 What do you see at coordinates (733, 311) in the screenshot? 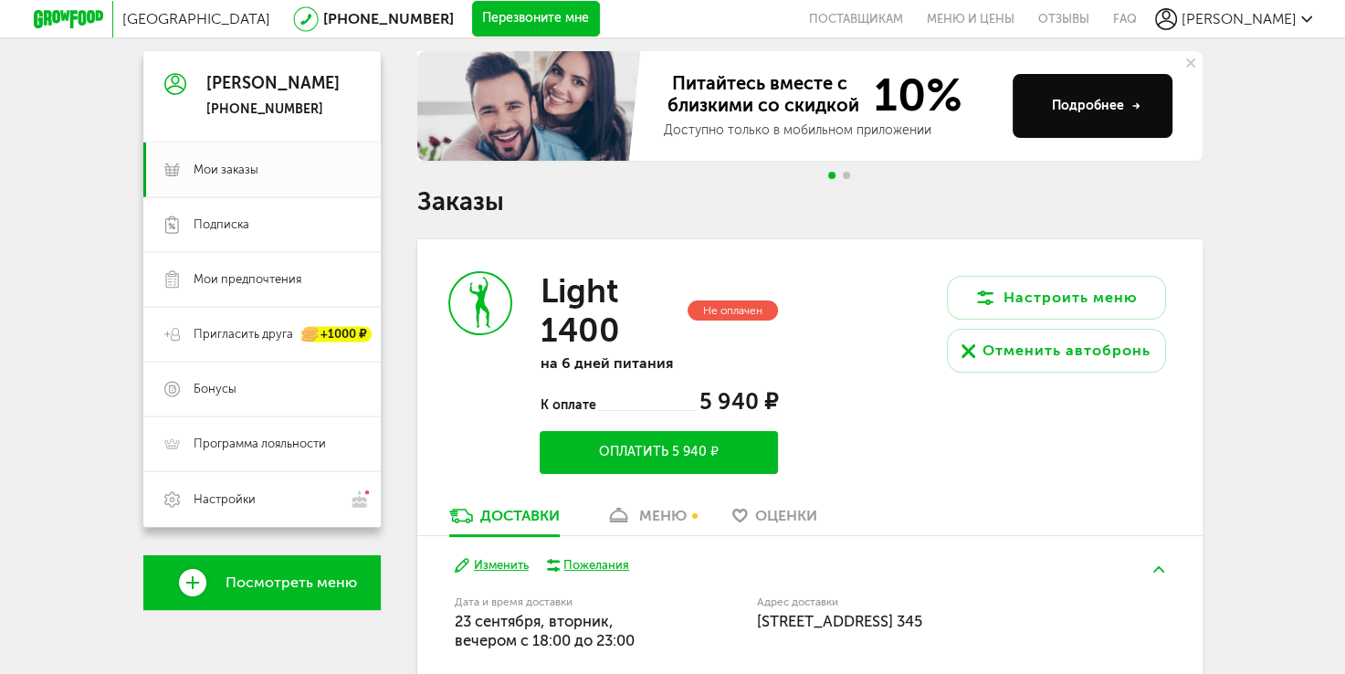
I see `div: Не оплачен` at bounding box center [733, 311].